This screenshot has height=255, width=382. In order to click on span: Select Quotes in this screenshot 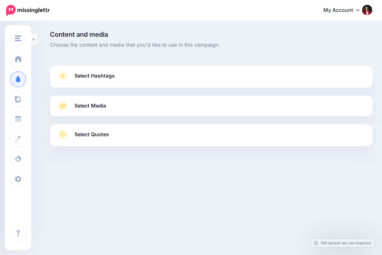, I will do `click(92, 134)`.